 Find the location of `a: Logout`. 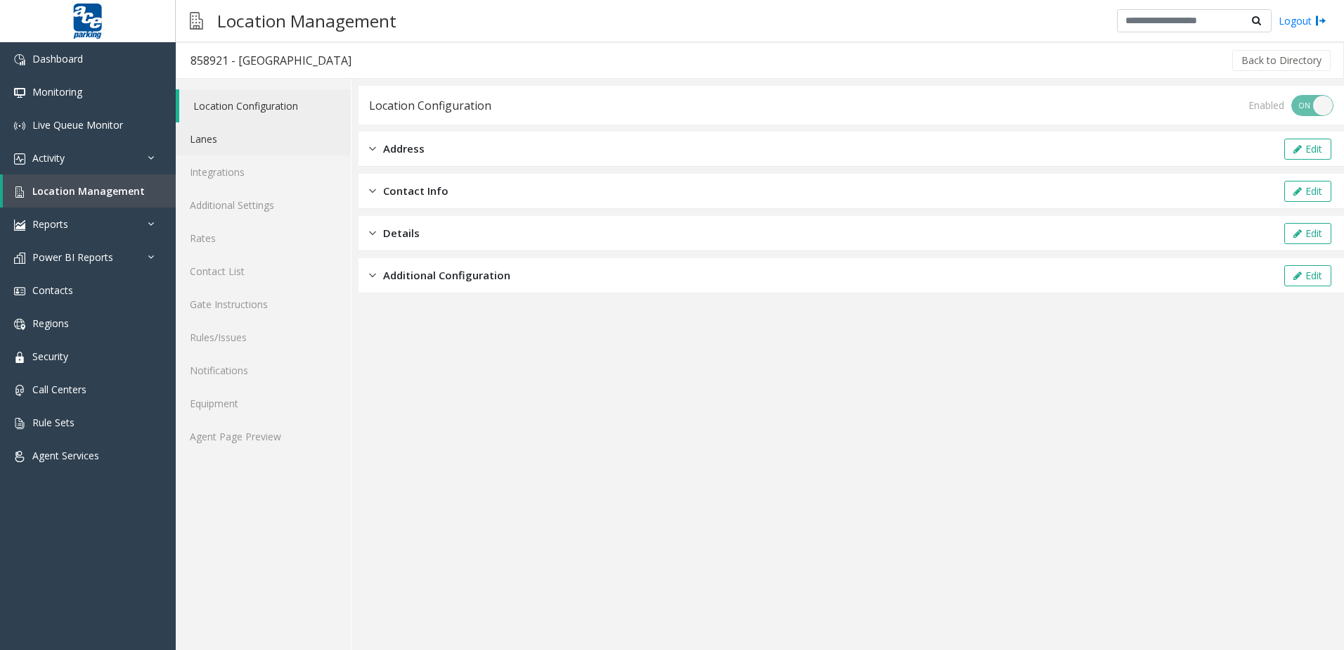

a: Logout is located at coordinates (1303, 20).